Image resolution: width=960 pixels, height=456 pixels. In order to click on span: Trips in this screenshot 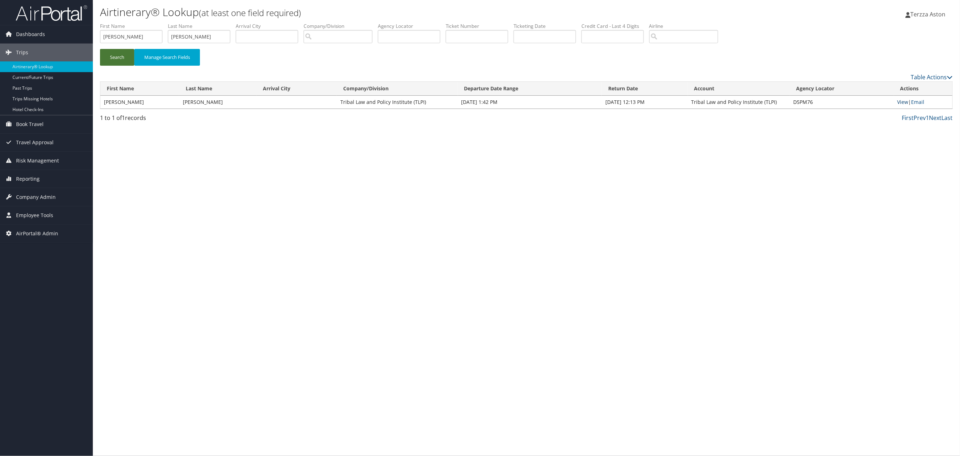, I will do `click(22, 53)`.